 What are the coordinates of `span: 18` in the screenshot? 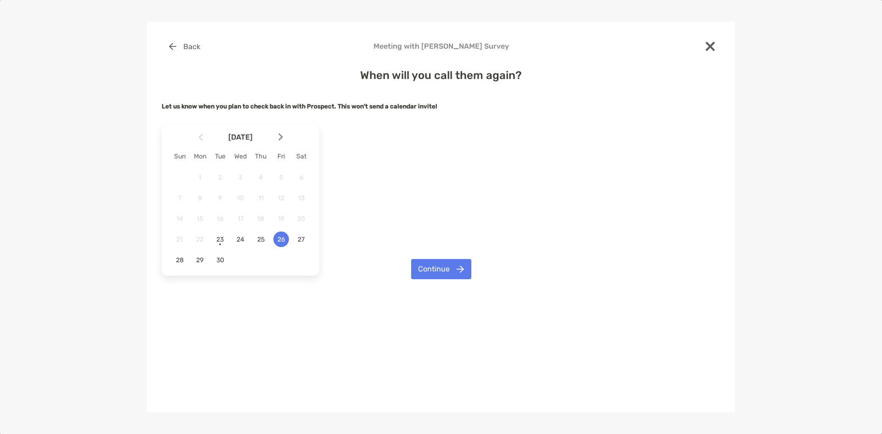 It's located at (261, 219).